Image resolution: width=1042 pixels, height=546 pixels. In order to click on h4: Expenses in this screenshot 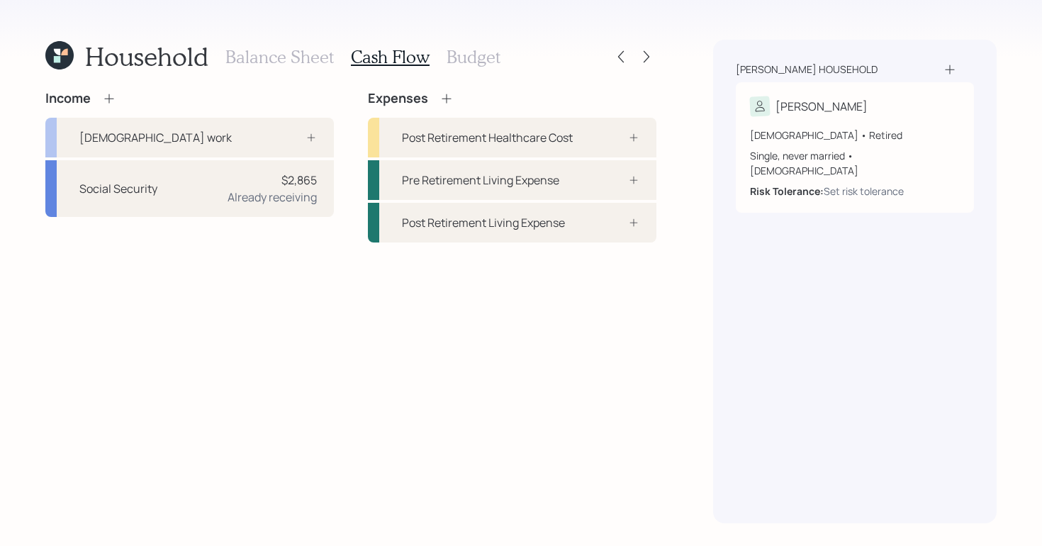, I will do `click(397, 98)`.